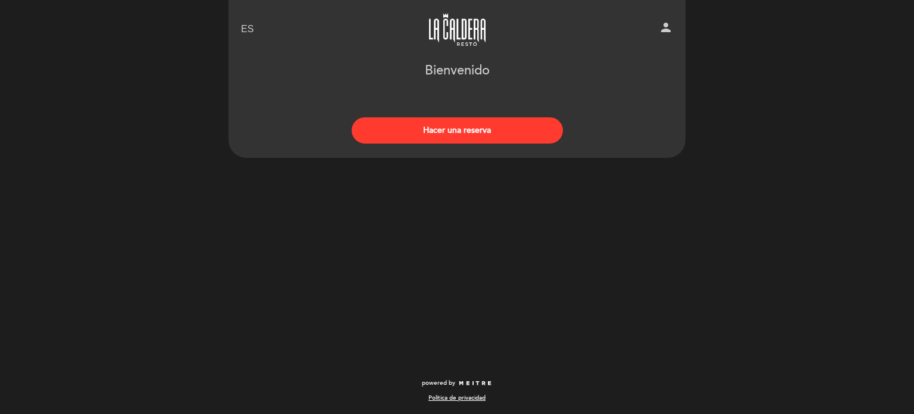  I want to click on img: MEITRE, so click(475, 383).